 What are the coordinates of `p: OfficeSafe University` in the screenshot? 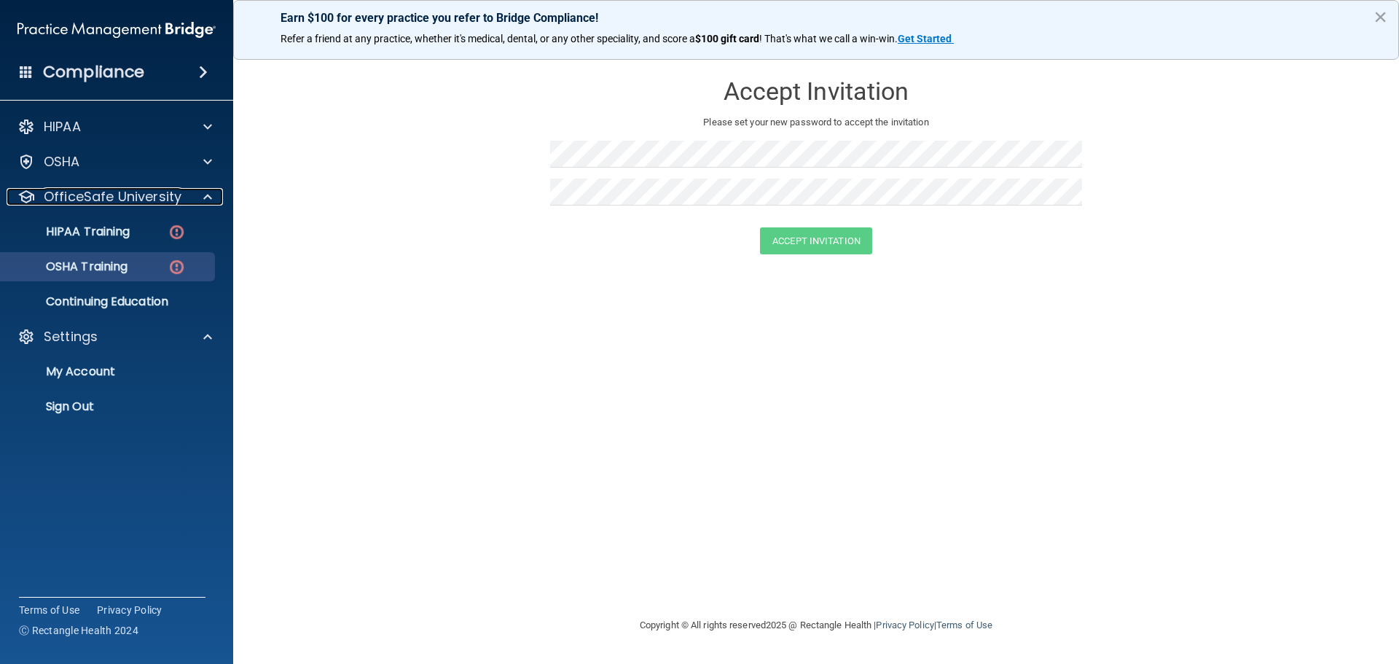 It's located at (112, 197).